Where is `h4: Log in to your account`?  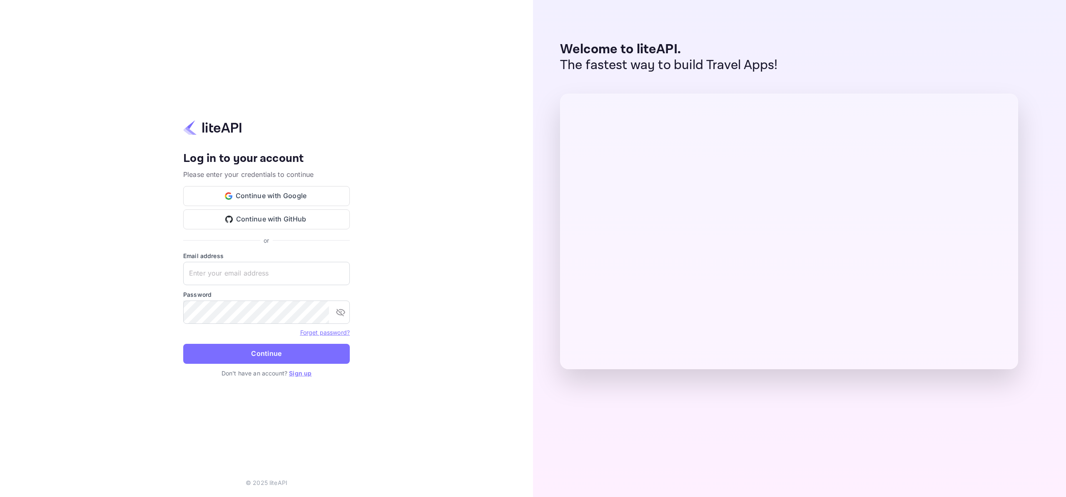
h4: Log in to your account is located at coordinates (266, 159).